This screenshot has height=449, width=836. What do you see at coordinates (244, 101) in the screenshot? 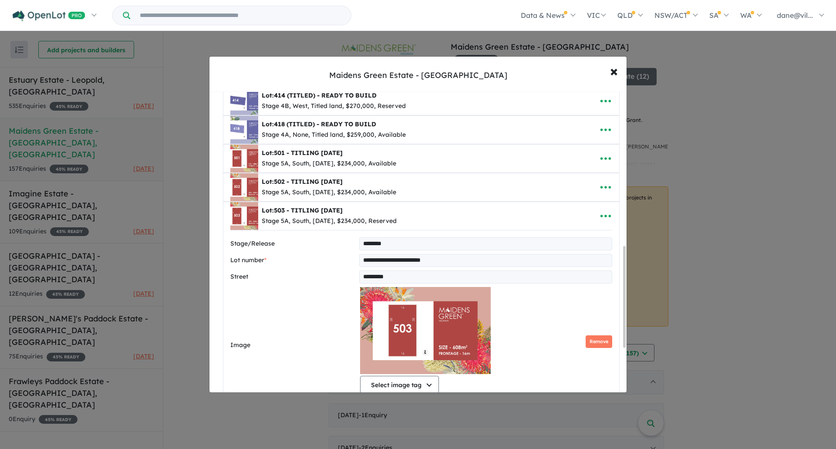
I see `img: Maidens%20Green%20Estate%20-%20Moama%20-%20Lot%20414%20-TITLED-%20-%20READY%20TO%20BUILD___174105...` at bounding box center [244, 101].